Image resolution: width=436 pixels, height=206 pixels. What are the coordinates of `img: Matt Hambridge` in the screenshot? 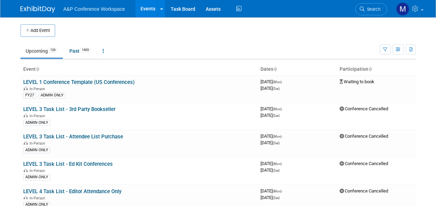 It's located at (403, 9).